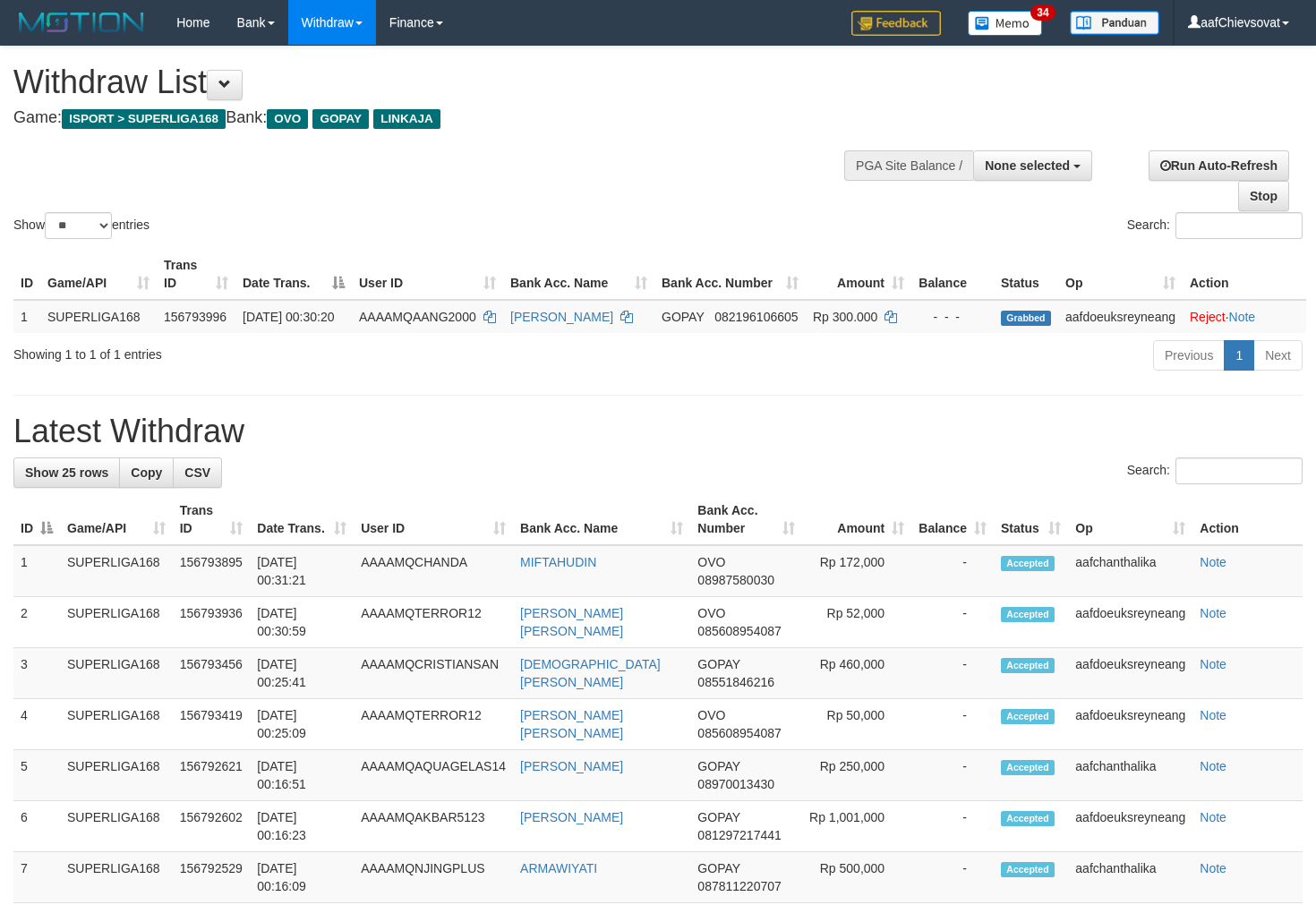  I want to click on select: Showentries, so click(78, 226).